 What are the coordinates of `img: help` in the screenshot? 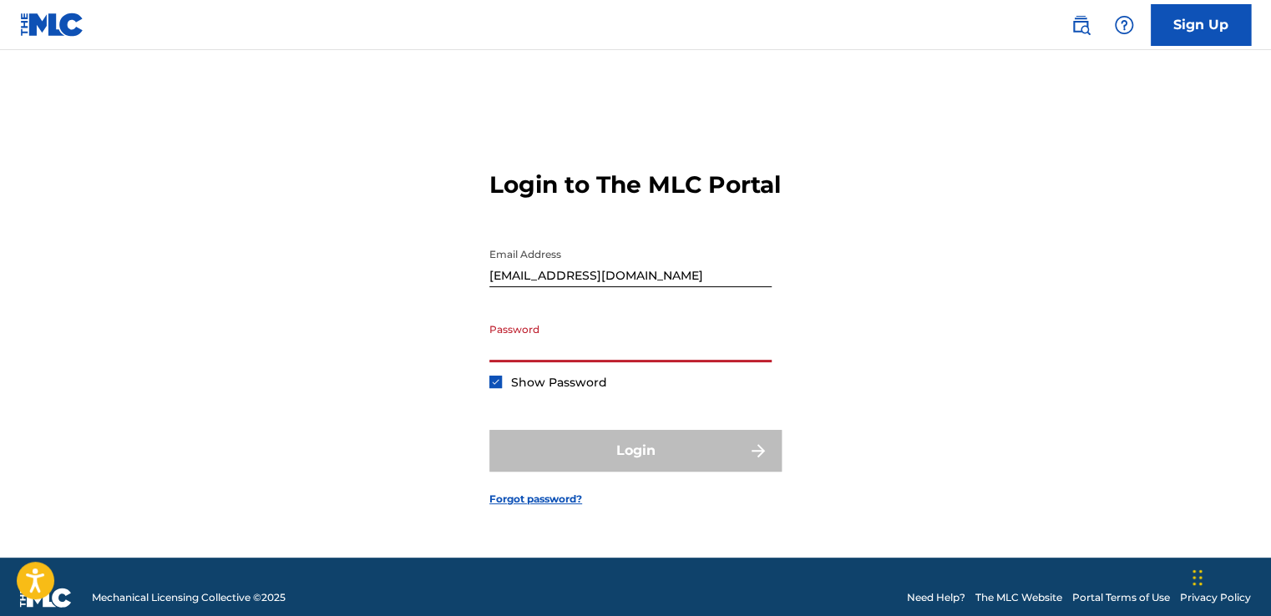 It's located at (1124, 25).